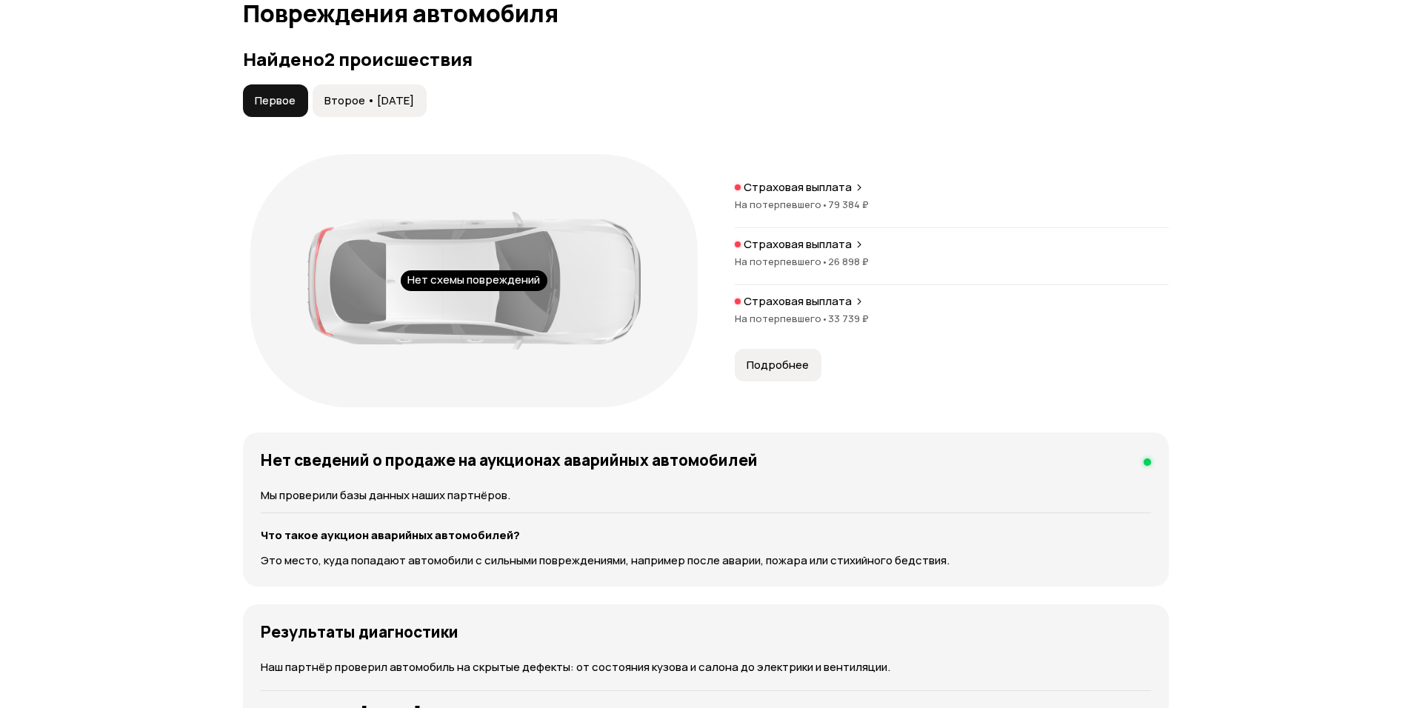 The width and height of the screenshot is (1411, 708). Describe the element at coordinates (359, 632) in the screenshot. I see `h4: Результаты диагностики` at that location.